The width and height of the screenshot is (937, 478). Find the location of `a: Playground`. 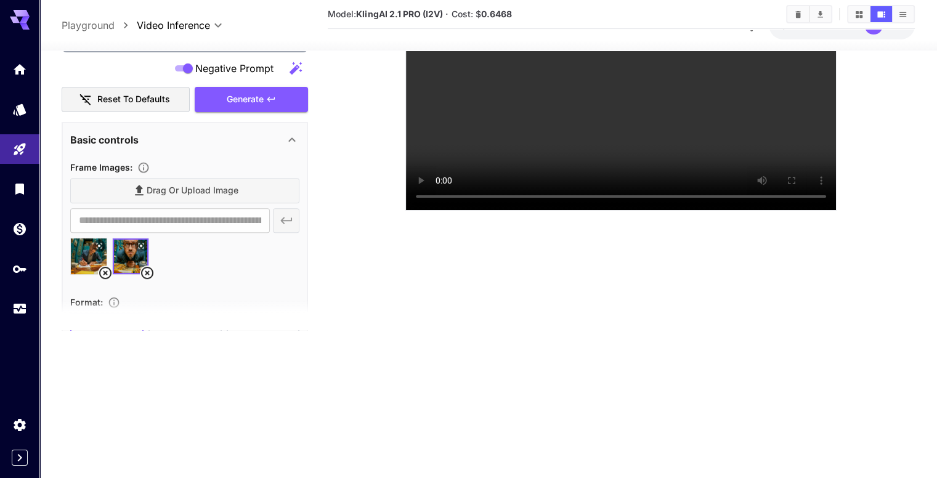

a: Playground is located at coordinates (88, 25).